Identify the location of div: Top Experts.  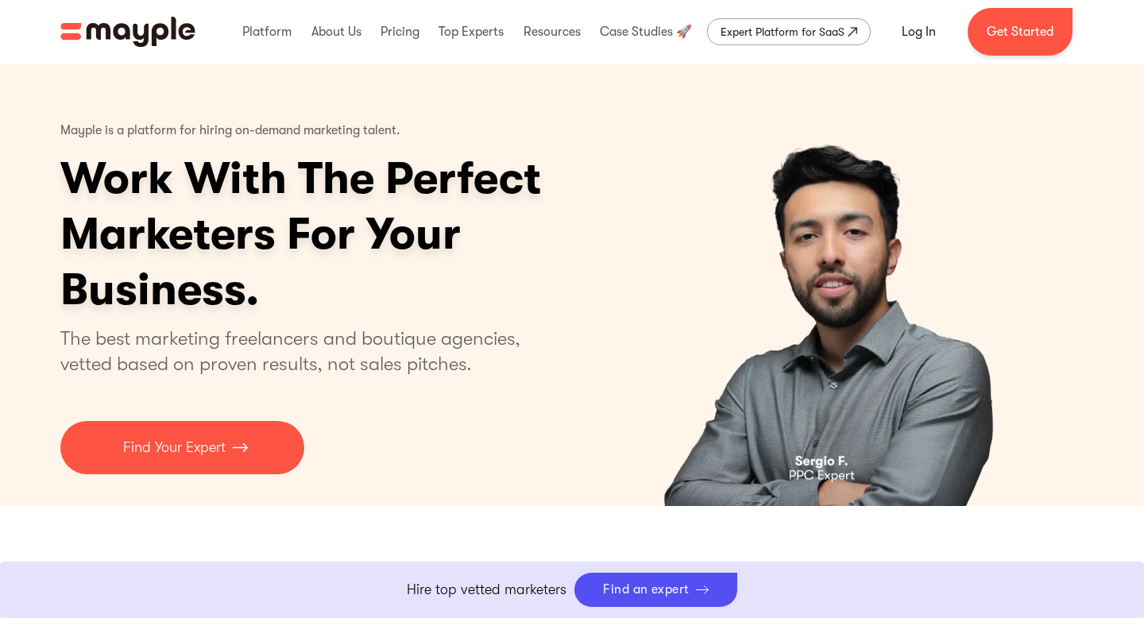
(471, 32).